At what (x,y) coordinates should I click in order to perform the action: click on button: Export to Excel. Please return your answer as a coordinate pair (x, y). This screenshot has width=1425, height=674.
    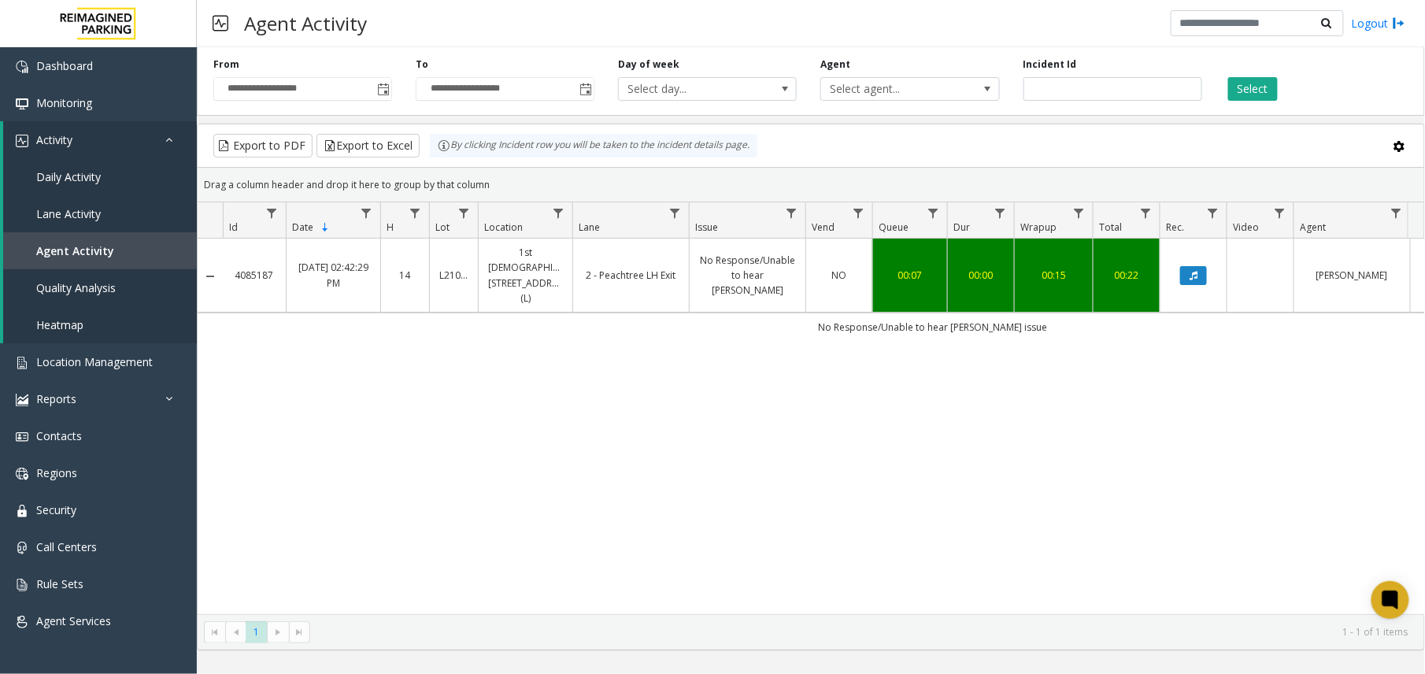
    Looking at the image, I should click on (368, 146).